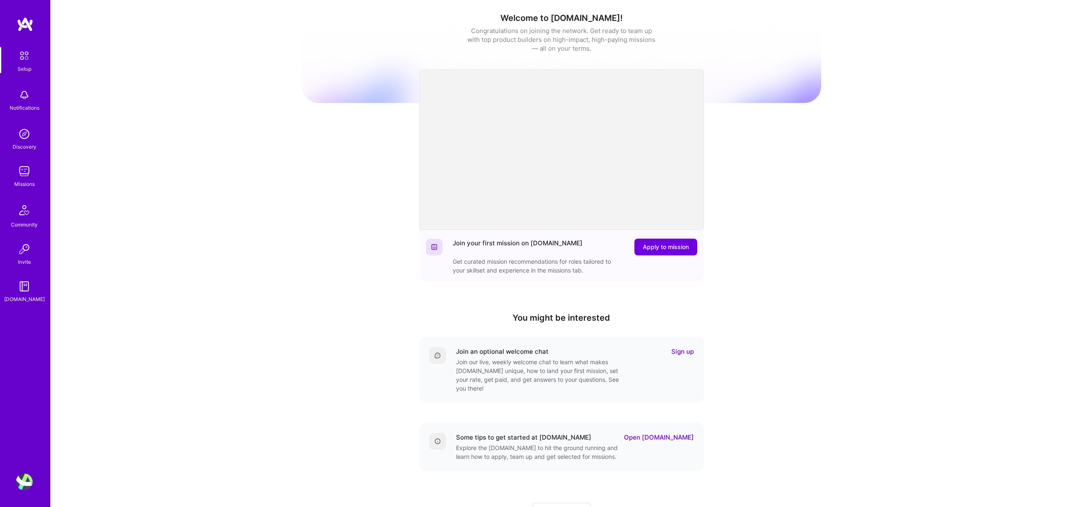 This screenshot has height=507, width=1072. What do you see at coordinates (666, 247) in the screenshot?
I see `button: Apply to mission` at bounding box center [666, 247].